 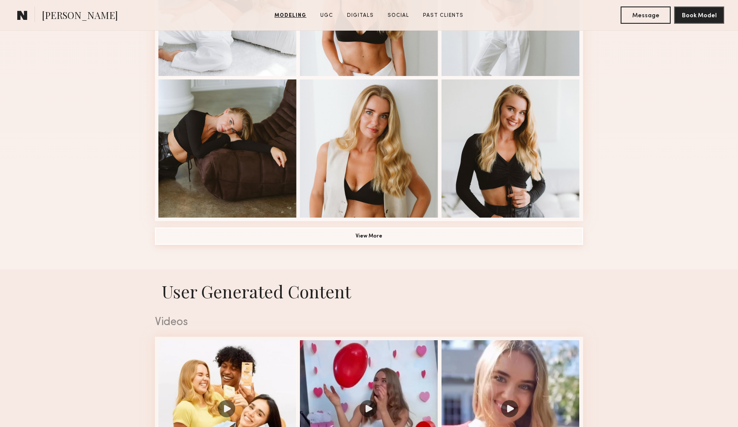 What do you see at coordinates (327, 16) in the screenshot?
I see `a: UGC` at bounding box center [327, 16].